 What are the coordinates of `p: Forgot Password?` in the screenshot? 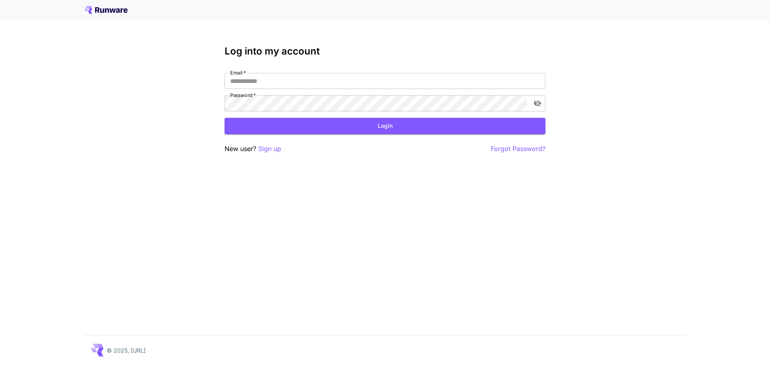 It's located at (518, 149).